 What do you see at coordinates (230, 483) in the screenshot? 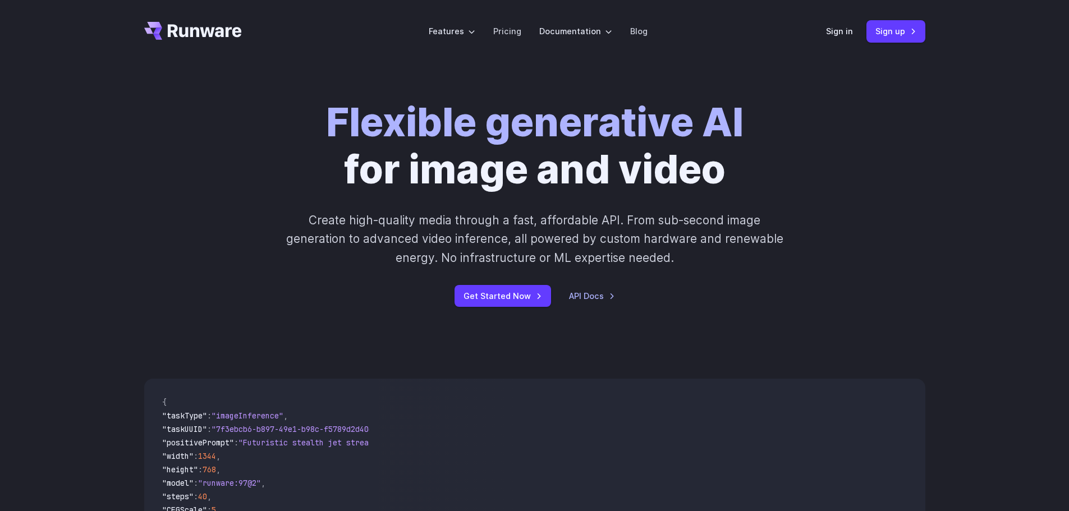
I see `span: "runware:97@2"` at bounding box center [230, 483].